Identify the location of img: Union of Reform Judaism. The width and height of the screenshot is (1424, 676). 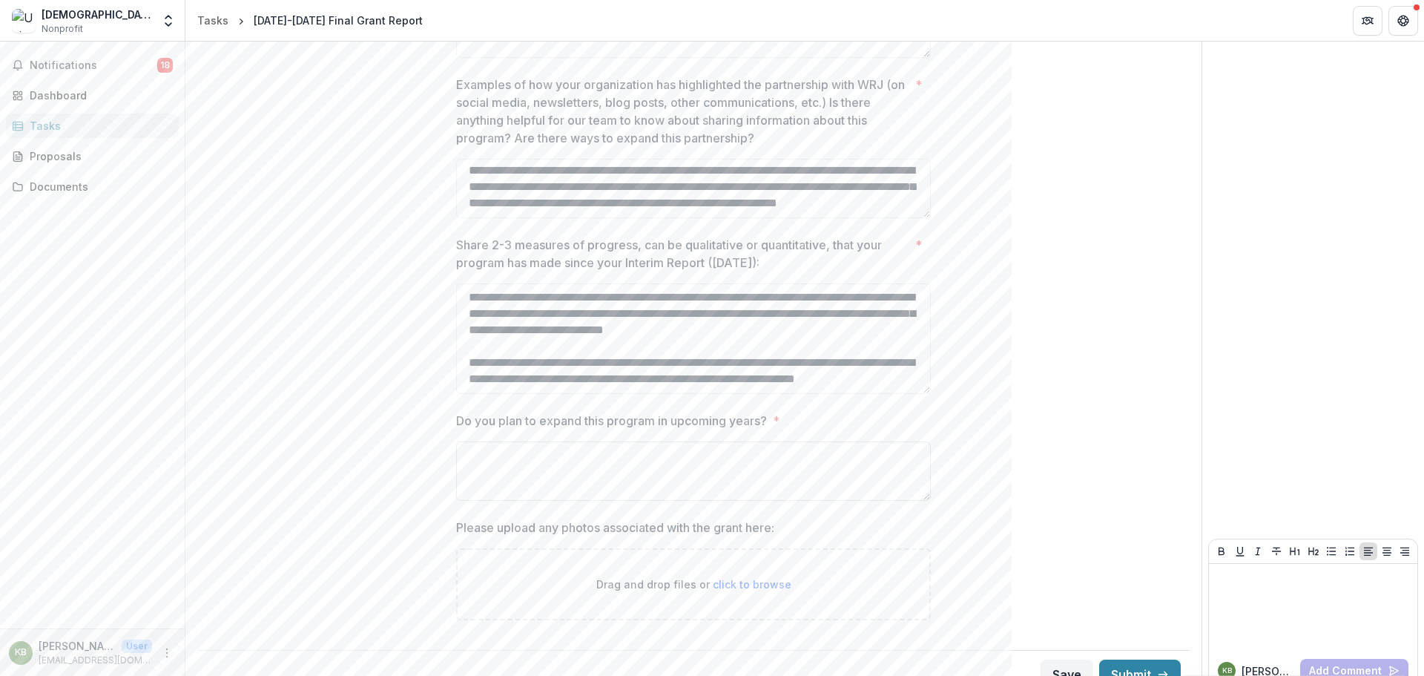
(24, 21).